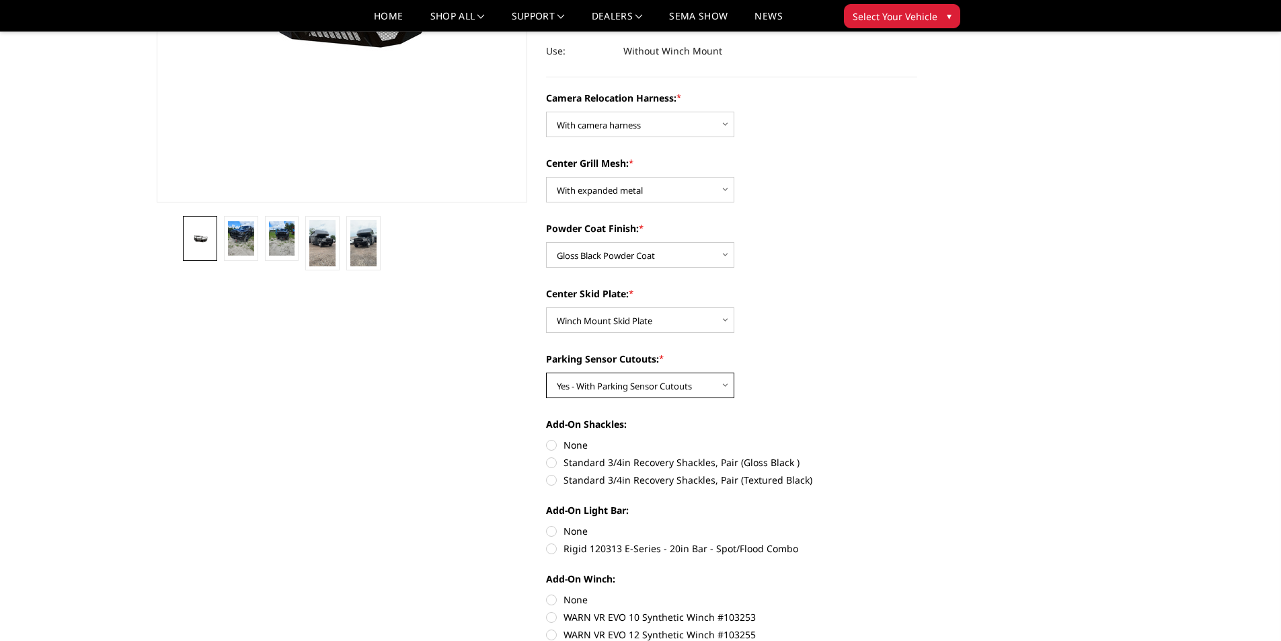 The width and height of the screenshot is (1281, 641). Describe the element at coordinates (672, 51) in the screenshot. I see `dd: Without Winch Mount` at that location.